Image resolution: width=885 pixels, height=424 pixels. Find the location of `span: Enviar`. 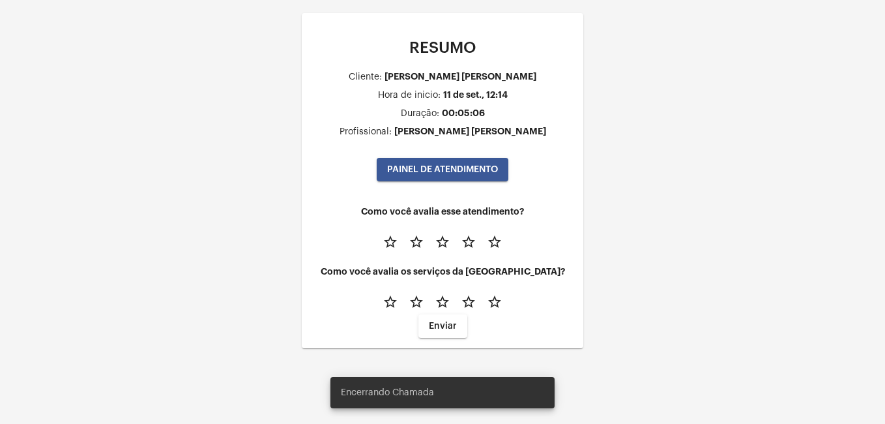

span: Enviar is located at coordinates (442, 326).